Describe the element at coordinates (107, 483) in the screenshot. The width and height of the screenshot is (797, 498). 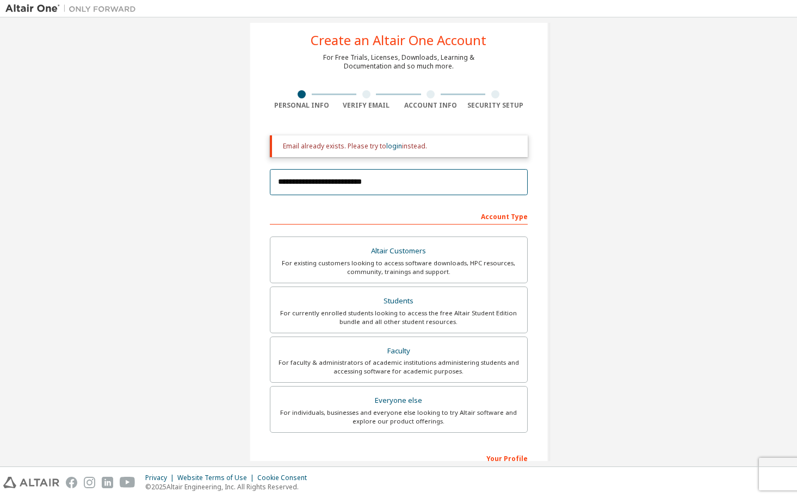
I see `img: linkedin.svg` at that location.